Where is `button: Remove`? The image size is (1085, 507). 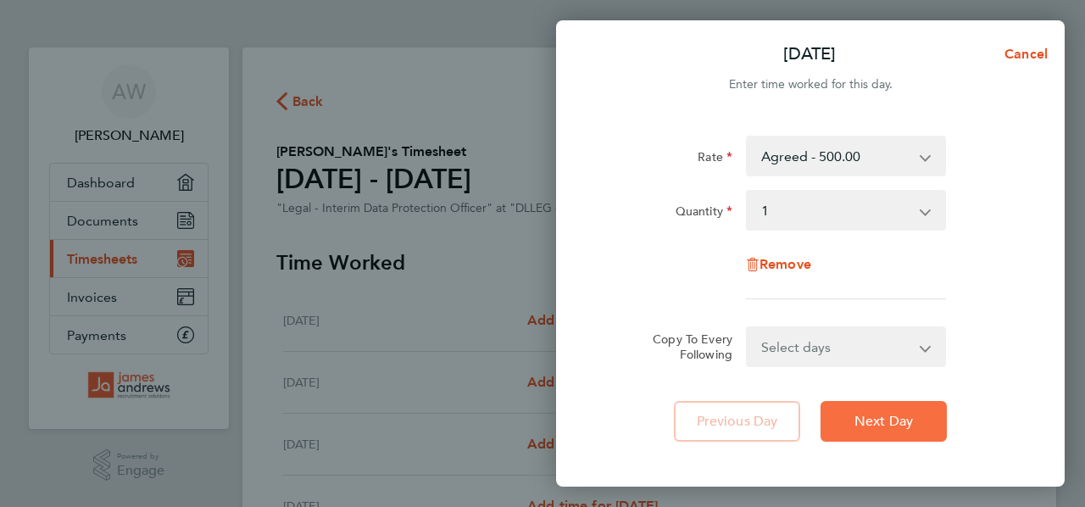
button: Remove is located at coordinates (778, 264).